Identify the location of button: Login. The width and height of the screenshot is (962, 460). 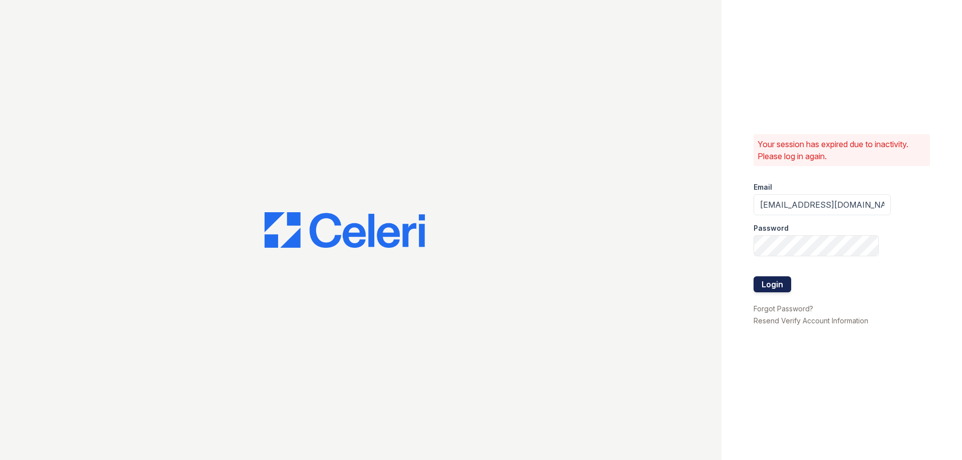
(772, 285).